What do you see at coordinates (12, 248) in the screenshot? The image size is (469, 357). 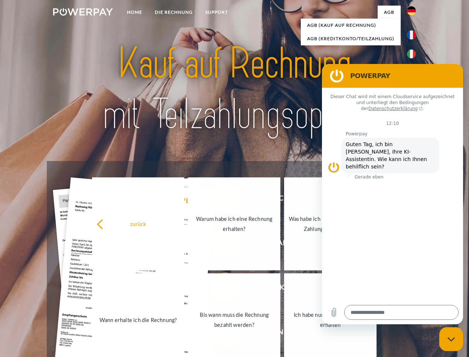 I see `button: Datei hochladen` at bounding box center [12, 248].